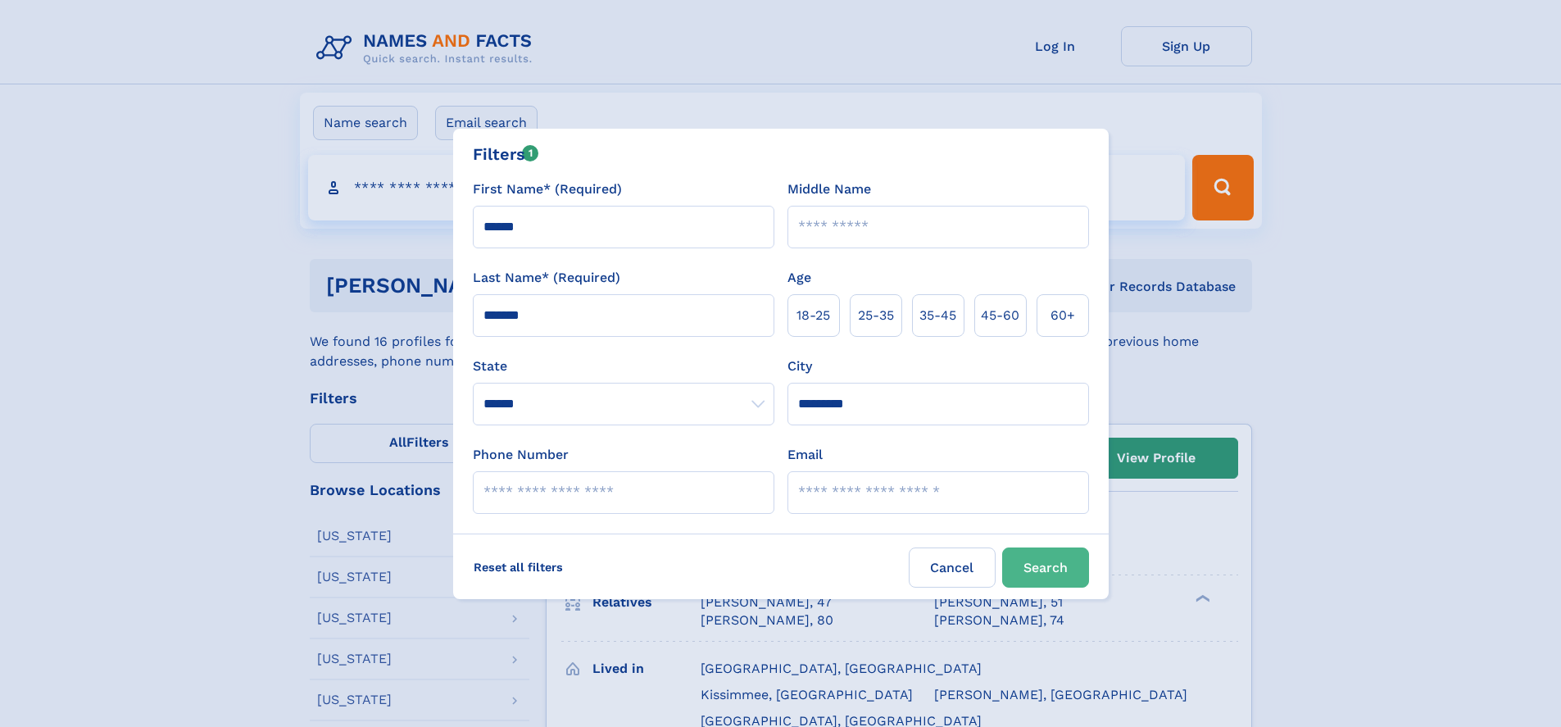 The height and width of the screenshot is (727, 1561). I want to click on label: Cancel, so click(952, 567).